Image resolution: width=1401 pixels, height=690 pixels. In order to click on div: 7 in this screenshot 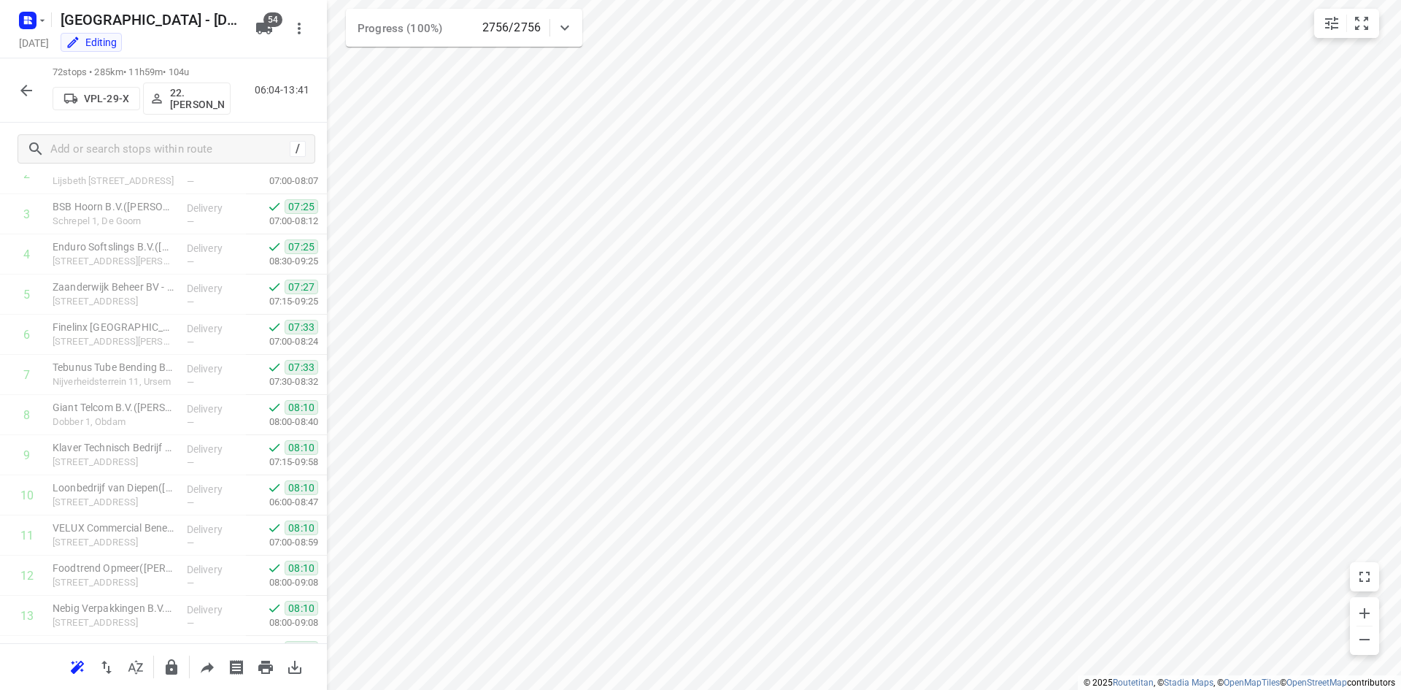, I will do `click(26, 374)`.